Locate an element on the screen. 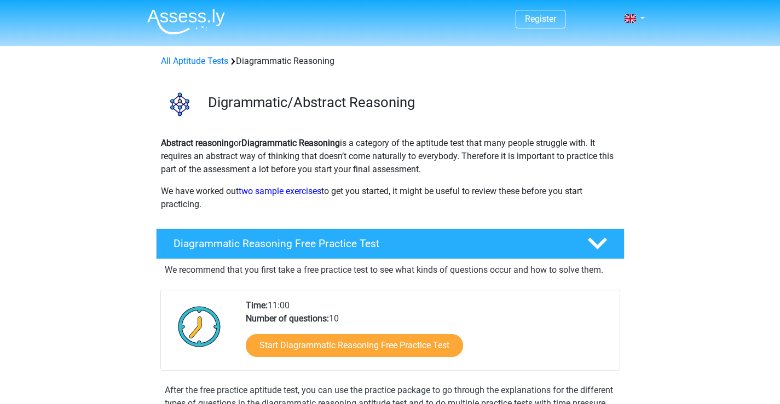 This screenshot has width=780, height=404. img: diagrammatic reasoning is located at coordinates (179, 104).